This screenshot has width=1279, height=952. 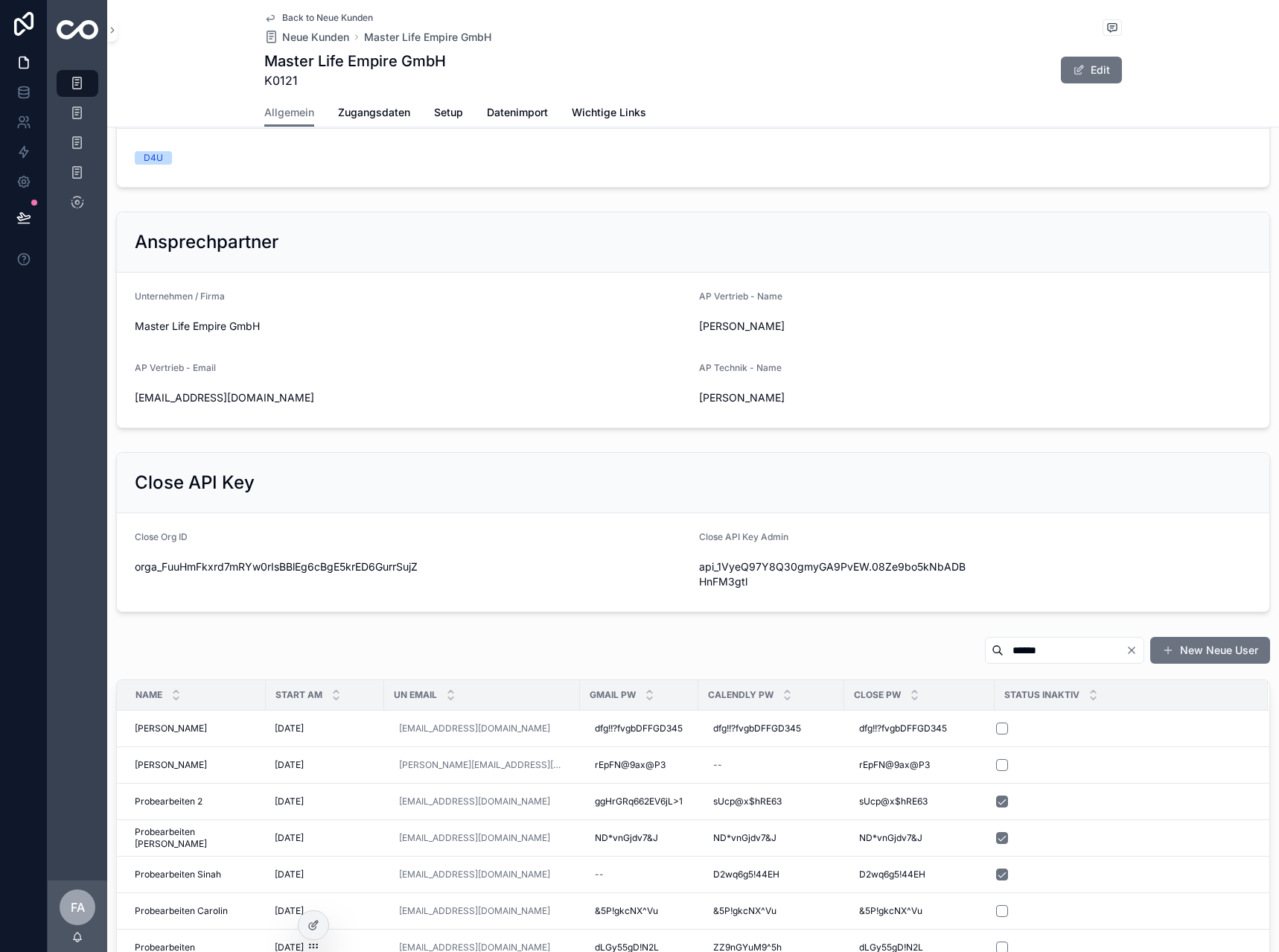 I want to click on a: sUcp@x$hRE63, so click(x=771, y=802).